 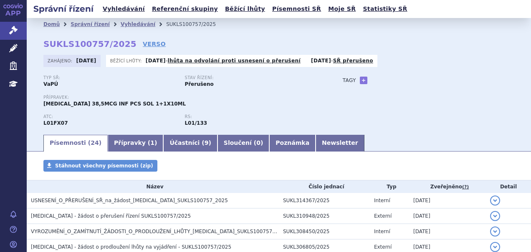 I want to click on a: Běžící lhůty, so click(x=245, y=9).